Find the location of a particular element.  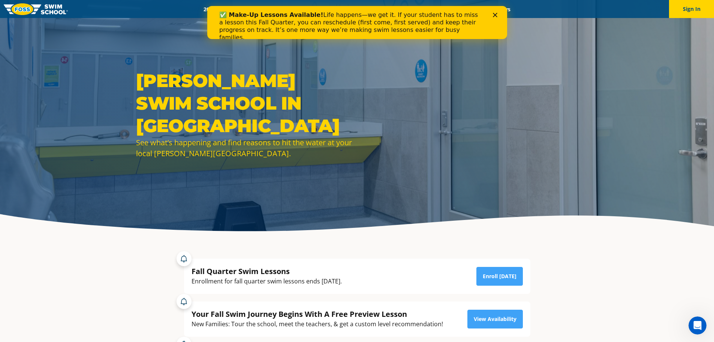

a: Swim Path® Program is located at coordinates (308, 9).